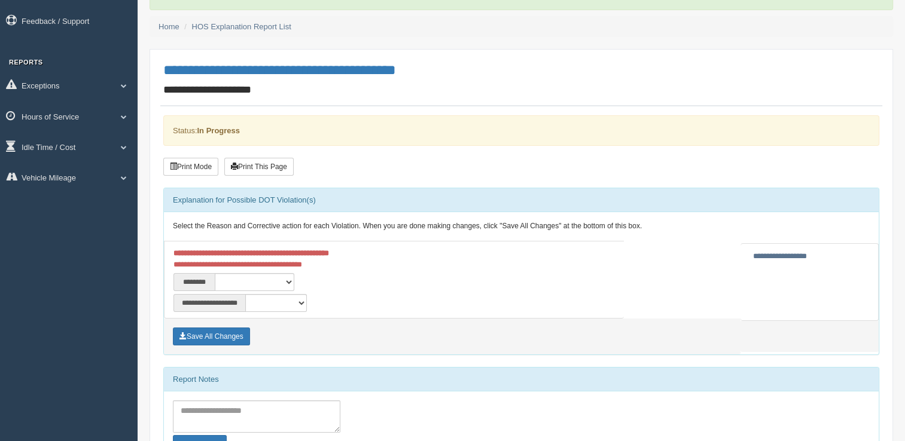 The image size is (905, 441). What do you see at coordinates (521, 227) in the screenshot?
I see `div: Select the Reason and Corrective action for each Violation. When you are done making changes, cli...` at bounding box center [521, 227].